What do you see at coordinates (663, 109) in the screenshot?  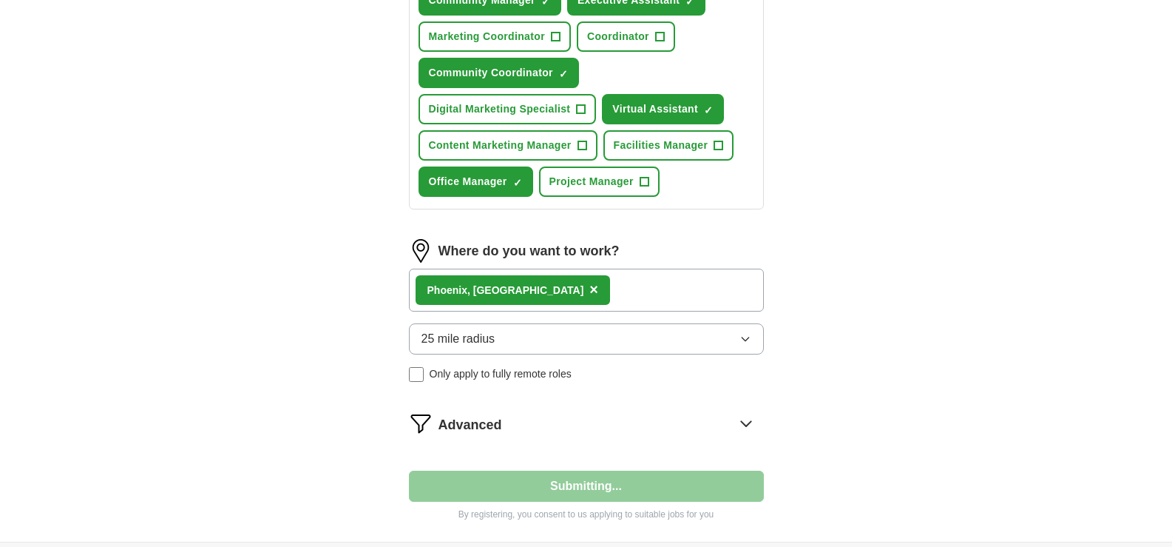 I see `button: Virtual Assistant✓` at bounding box center [663, 109].